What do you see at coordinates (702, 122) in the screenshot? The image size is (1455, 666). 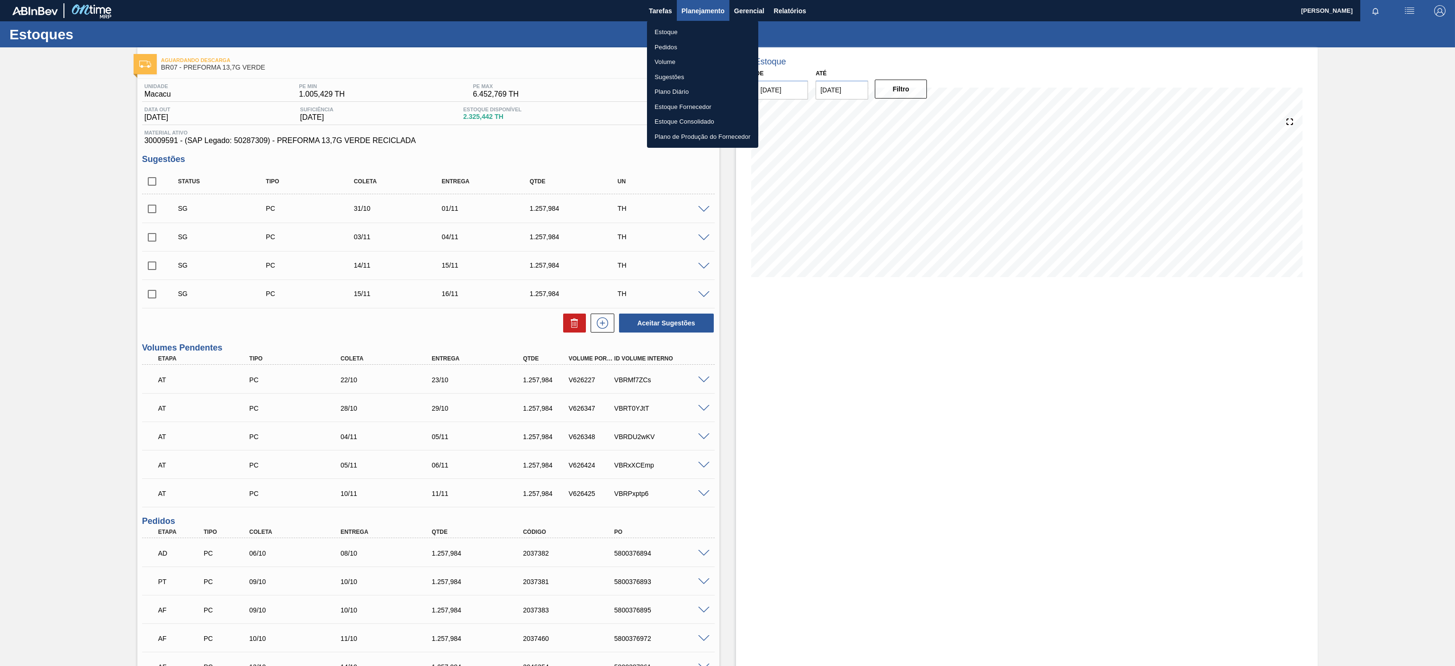 I see `a: Estoque Consolidado` at bounding box center [702, 122].